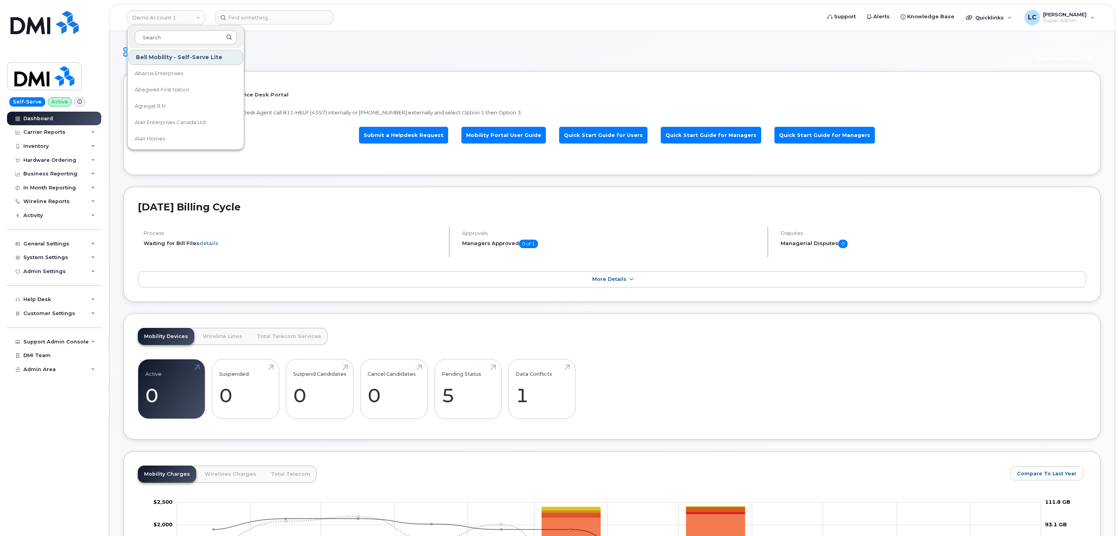  Describe the element at coordinates (612, 95) in the screenshot. I see `p: Welcome to the Mobile Device Service Desk Portal` at that location.